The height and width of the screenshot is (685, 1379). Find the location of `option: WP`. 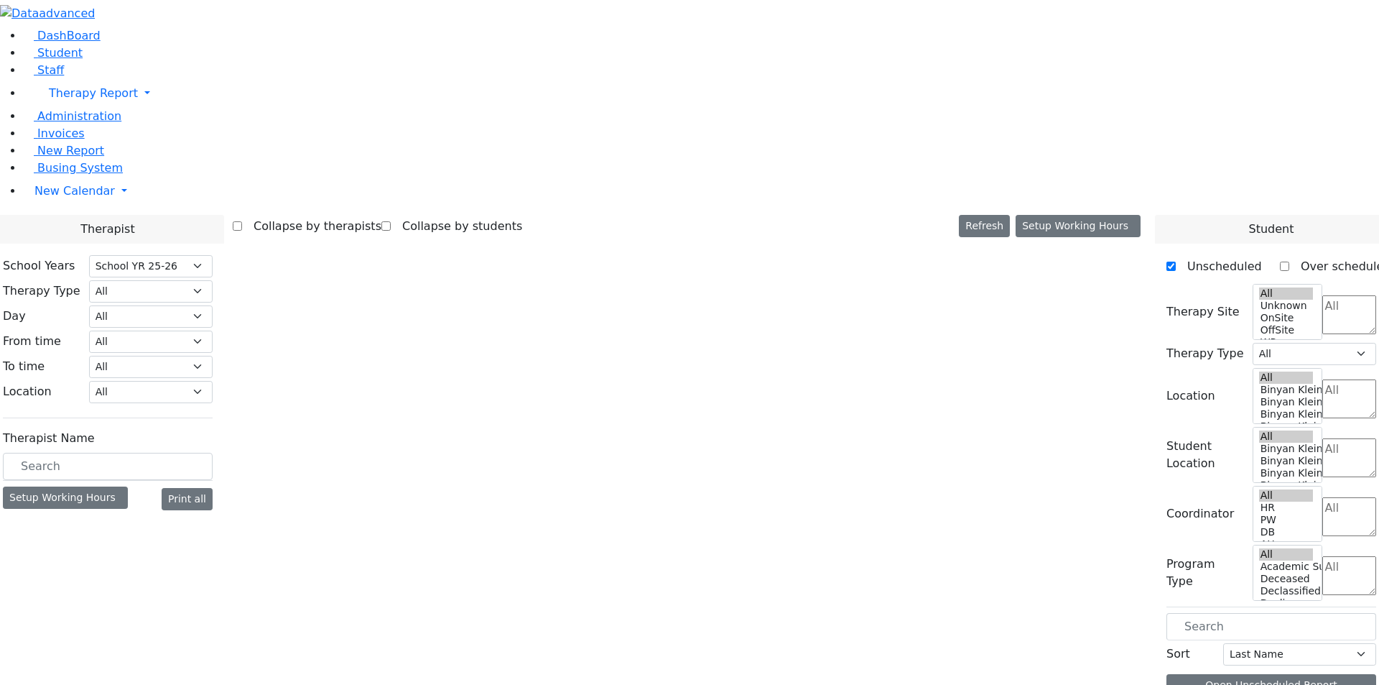

option: WP is located at coordinates (1287, 342).